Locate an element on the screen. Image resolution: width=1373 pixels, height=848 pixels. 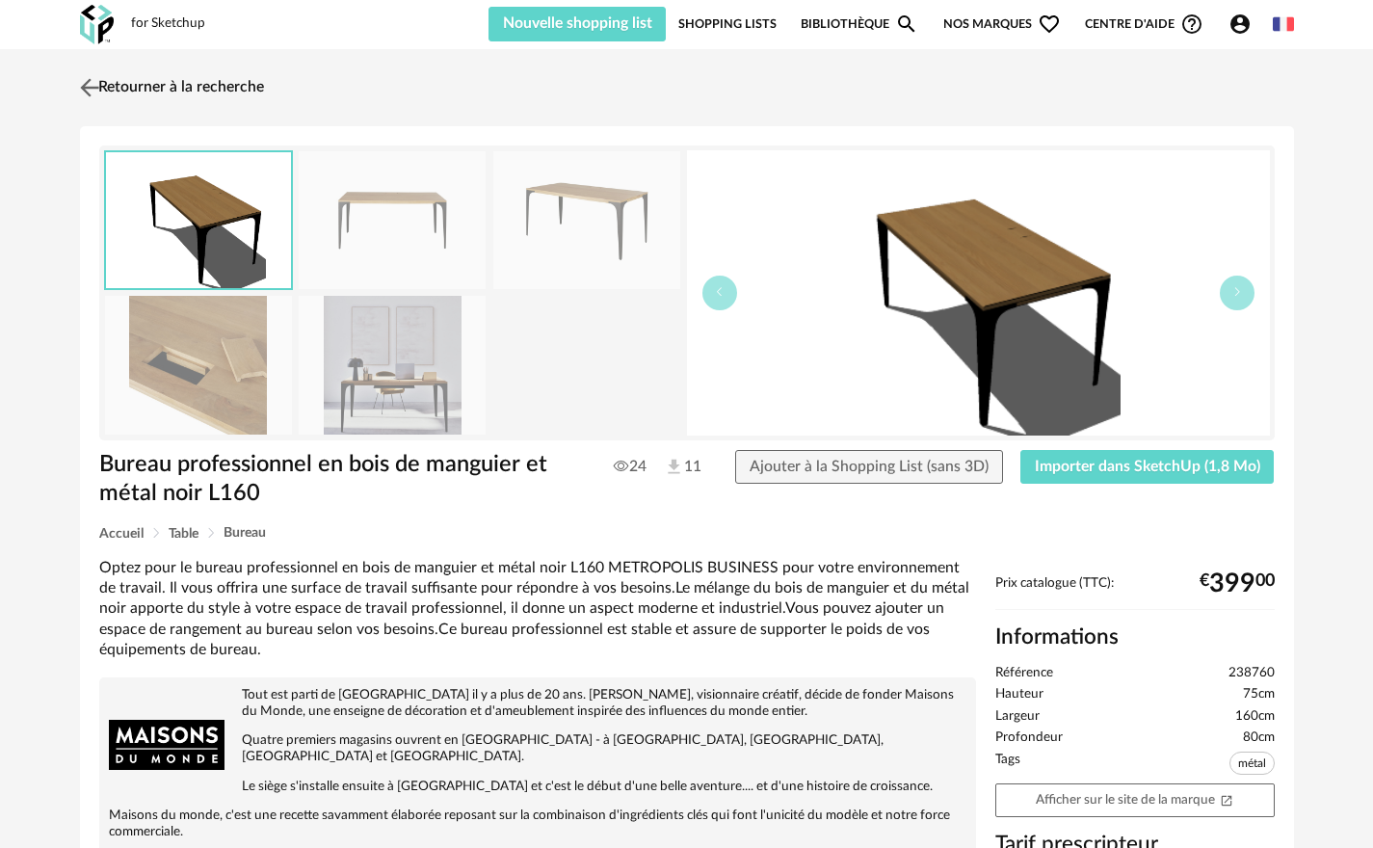
span: Accueil is located at coordinates (121, 534).